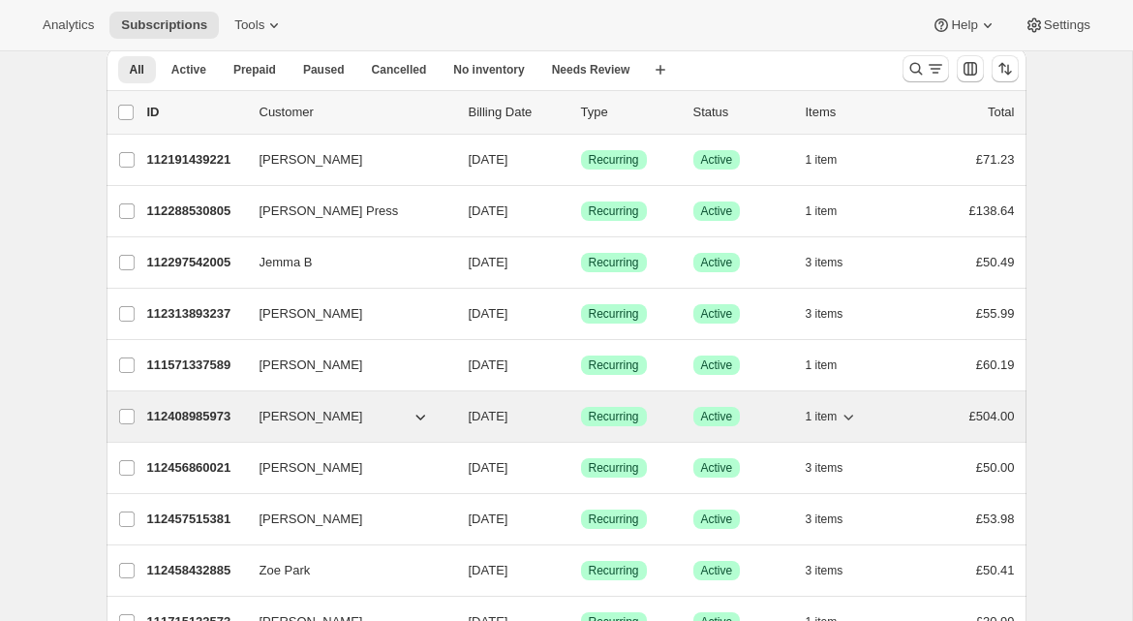  I want to click on p: 112408985973, so click(196, 416).